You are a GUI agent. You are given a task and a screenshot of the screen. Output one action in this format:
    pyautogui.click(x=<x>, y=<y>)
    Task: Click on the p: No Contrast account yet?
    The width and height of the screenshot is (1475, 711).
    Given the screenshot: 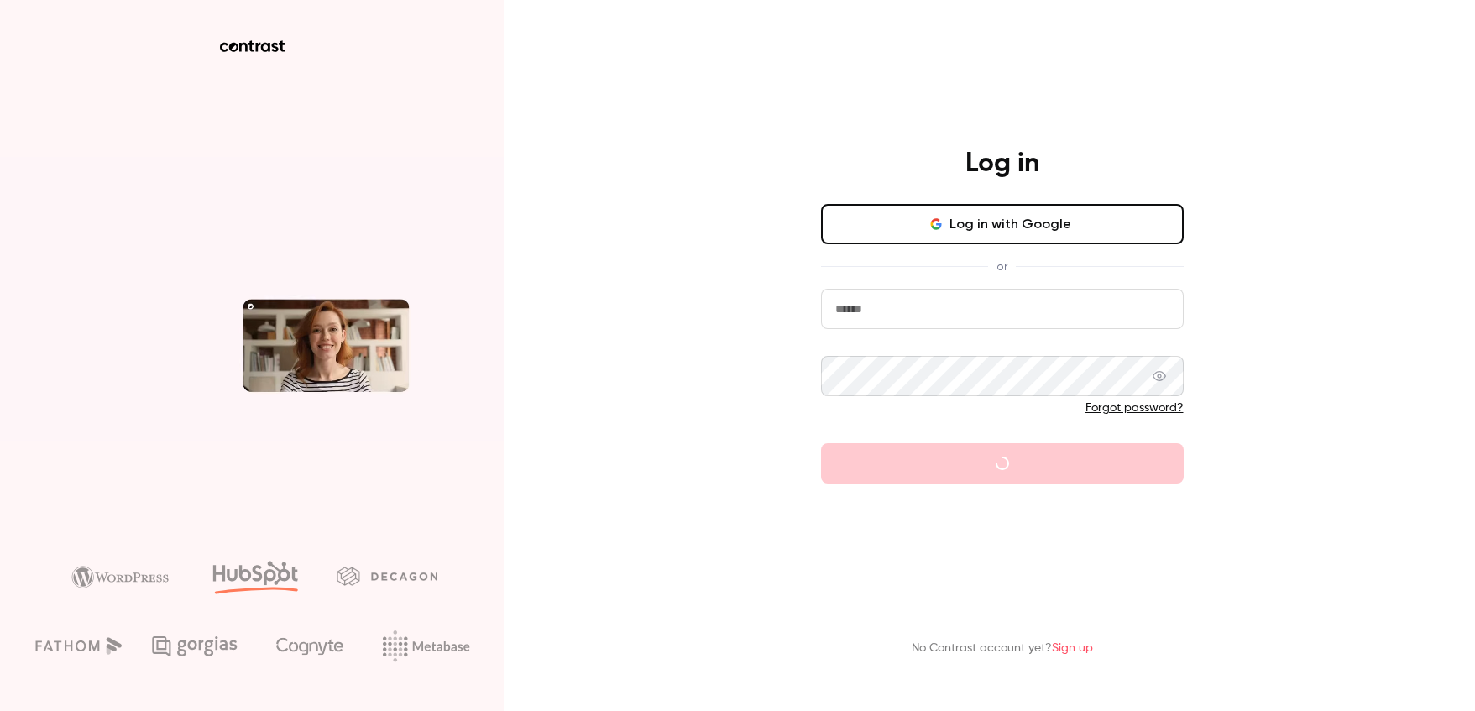 What is the action you would take?
    pyautogui.click(x=1002, y=648)
    